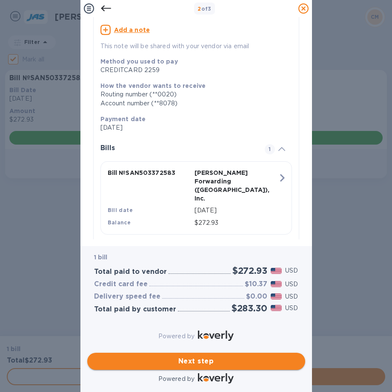  What do you see at coordinates (121, 210) in the screenshot?
I see `b: Bill date` at bounding box center [121, 210].